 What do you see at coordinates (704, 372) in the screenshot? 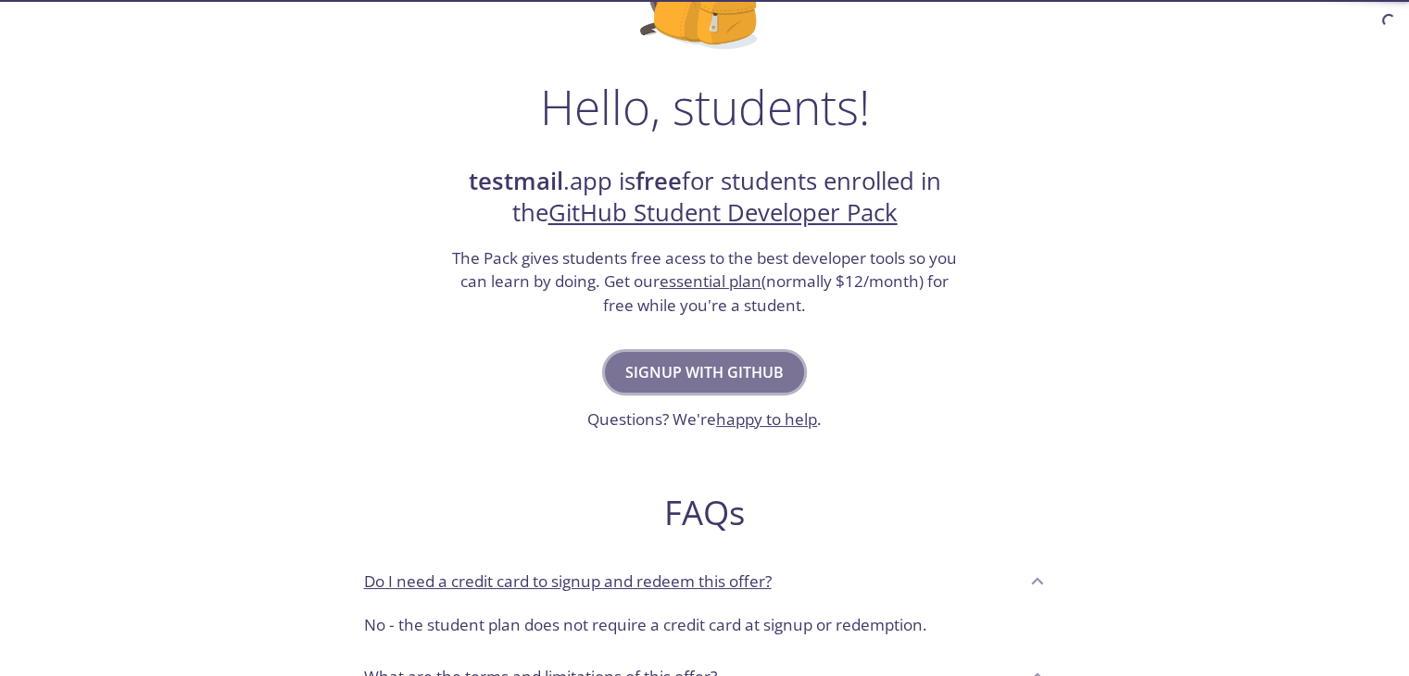
I see `span: Signup with GitHub` at bounding box center [704, 372].